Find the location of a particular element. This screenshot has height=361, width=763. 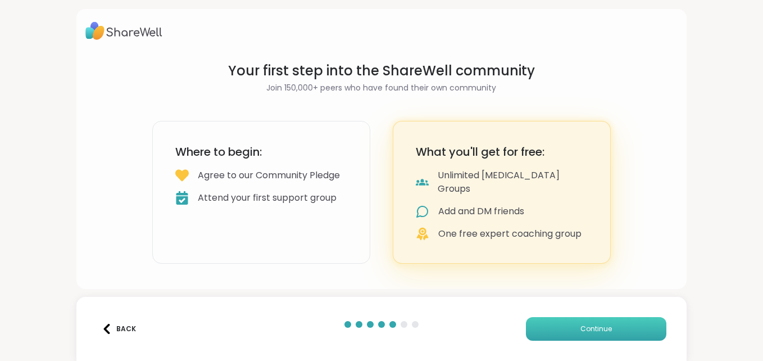

div: Attend your first support group is located at coordinates (267, 198).